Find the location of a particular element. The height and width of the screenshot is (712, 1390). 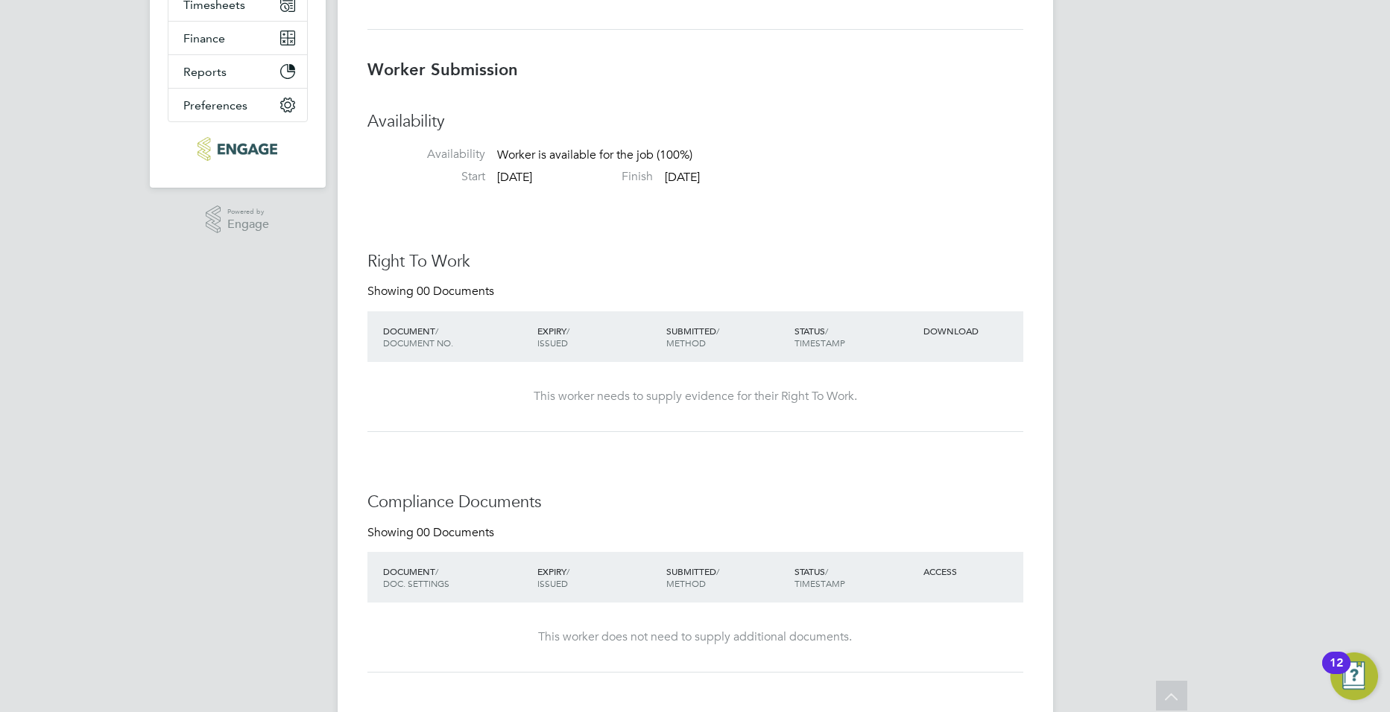

h3: Compliance Documents is located at coordinates (695, 502).